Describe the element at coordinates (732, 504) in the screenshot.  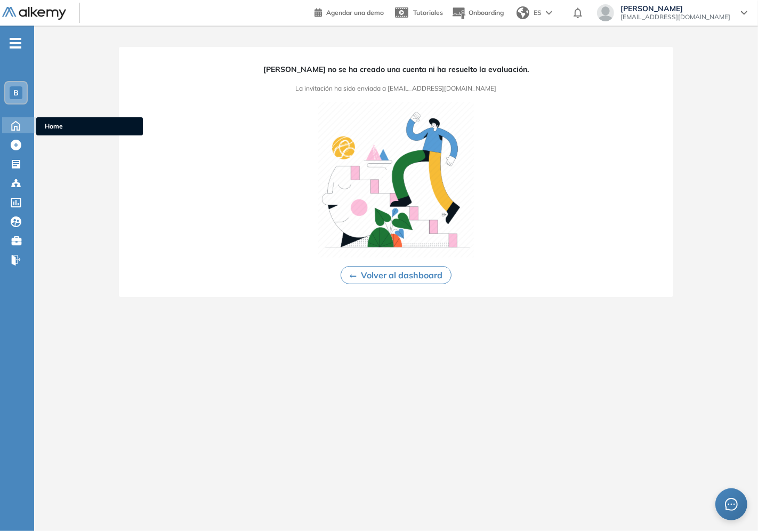
I see `span: message` at that location.